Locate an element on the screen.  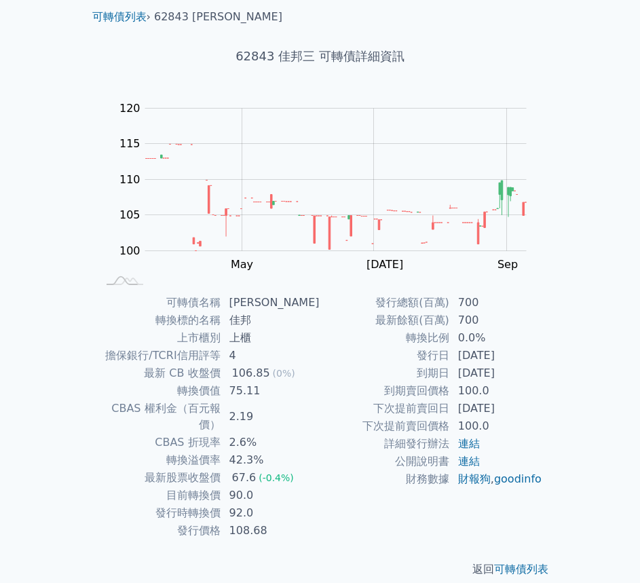
td: 公開說明書 is located at coordinates (385, 461).